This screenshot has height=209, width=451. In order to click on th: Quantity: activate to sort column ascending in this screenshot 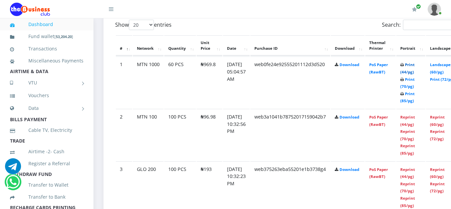, I will do `click(180, 46)`.